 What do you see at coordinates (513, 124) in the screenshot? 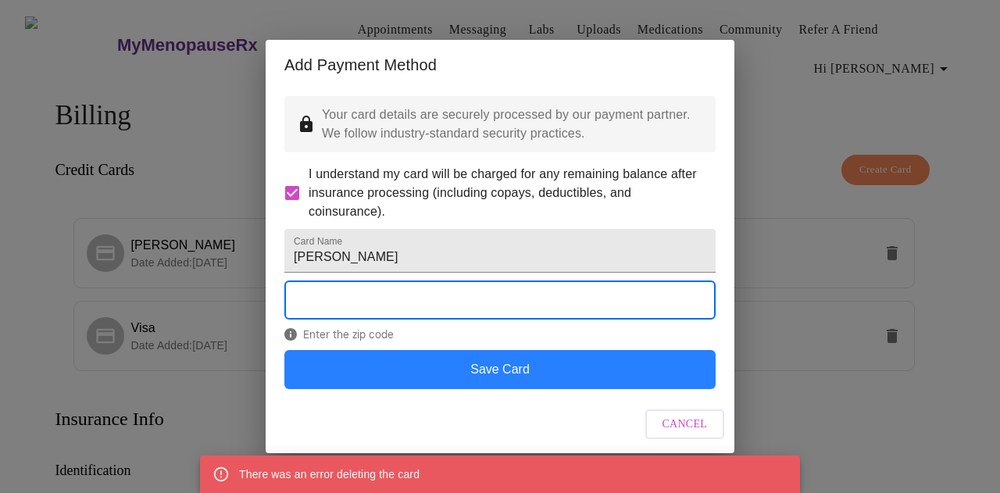
I see `p: Your card details are securely processed by our payment partner. We follow industry-standard secu...` at bounding box center [513, 124].